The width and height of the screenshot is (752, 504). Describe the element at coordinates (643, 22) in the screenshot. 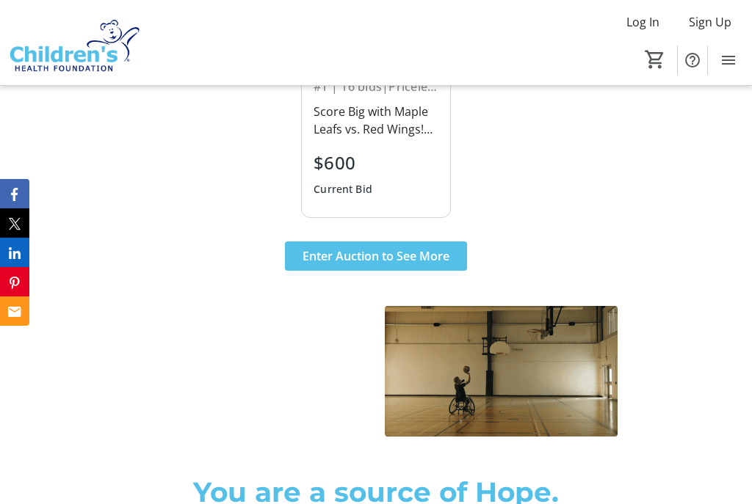

I see `span: Log In` at that location.